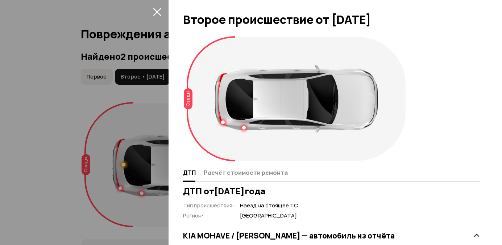 The width and height of the screenshot is (502, 245). What do you see at coordinates (246, 173) in the screenshot?
I see `span: Расчёт стоимости ремонта` at bounding box center [246, 173].